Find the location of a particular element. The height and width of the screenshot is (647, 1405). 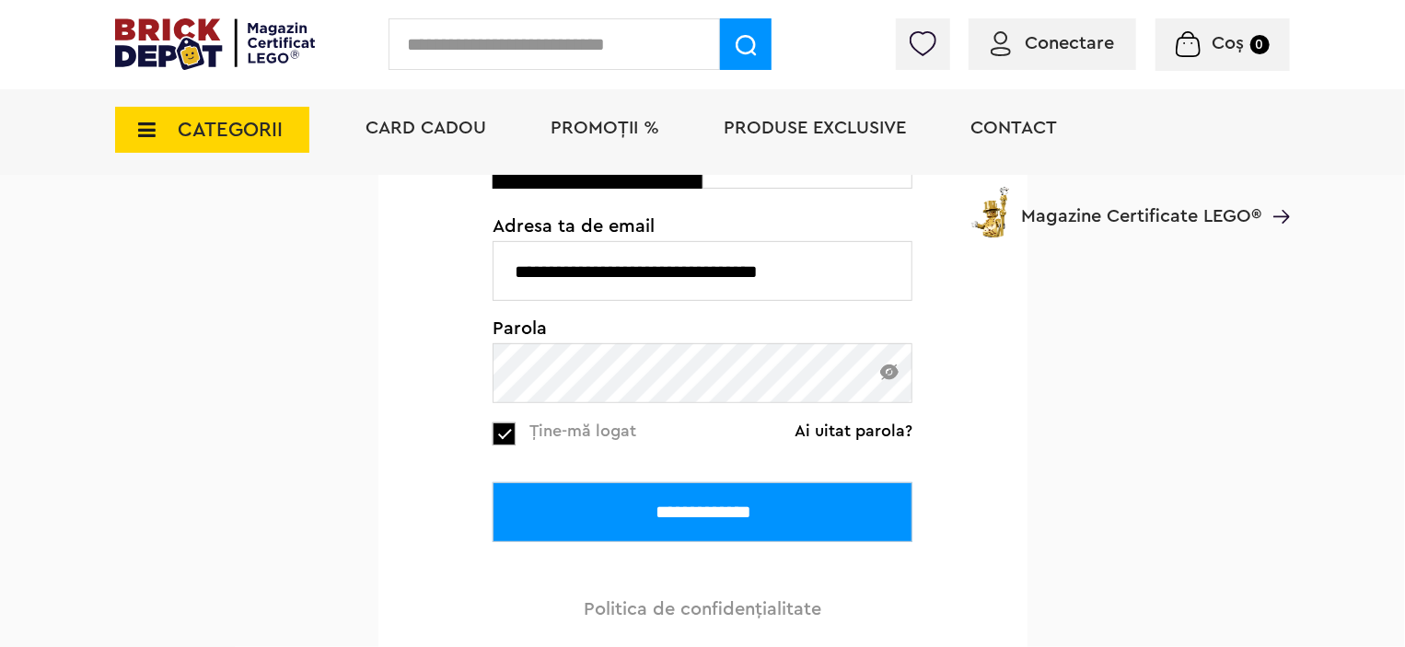

a: Ai uitat parola? is located at coordinates (854, 431).